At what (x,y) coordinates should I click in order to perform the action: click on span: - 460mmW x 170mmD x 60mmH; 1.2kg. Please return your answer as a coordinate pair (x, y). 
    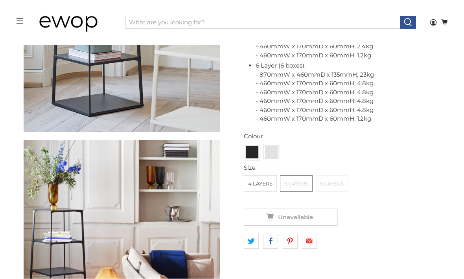
    Looking at the image, I should click on (314, 119).